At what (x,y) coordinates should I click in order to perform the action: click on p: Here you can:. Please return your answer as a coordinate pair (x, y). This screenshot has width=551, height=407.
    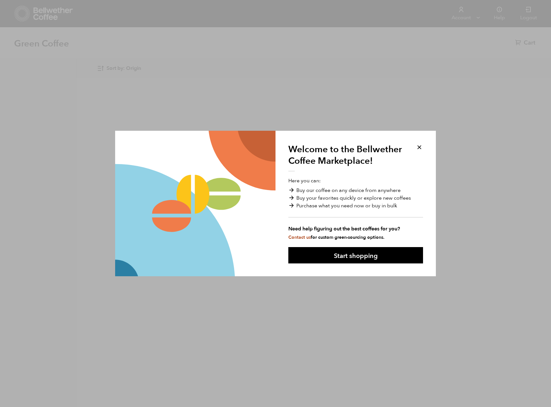
    Looking at the image, I should click on (356, 209).